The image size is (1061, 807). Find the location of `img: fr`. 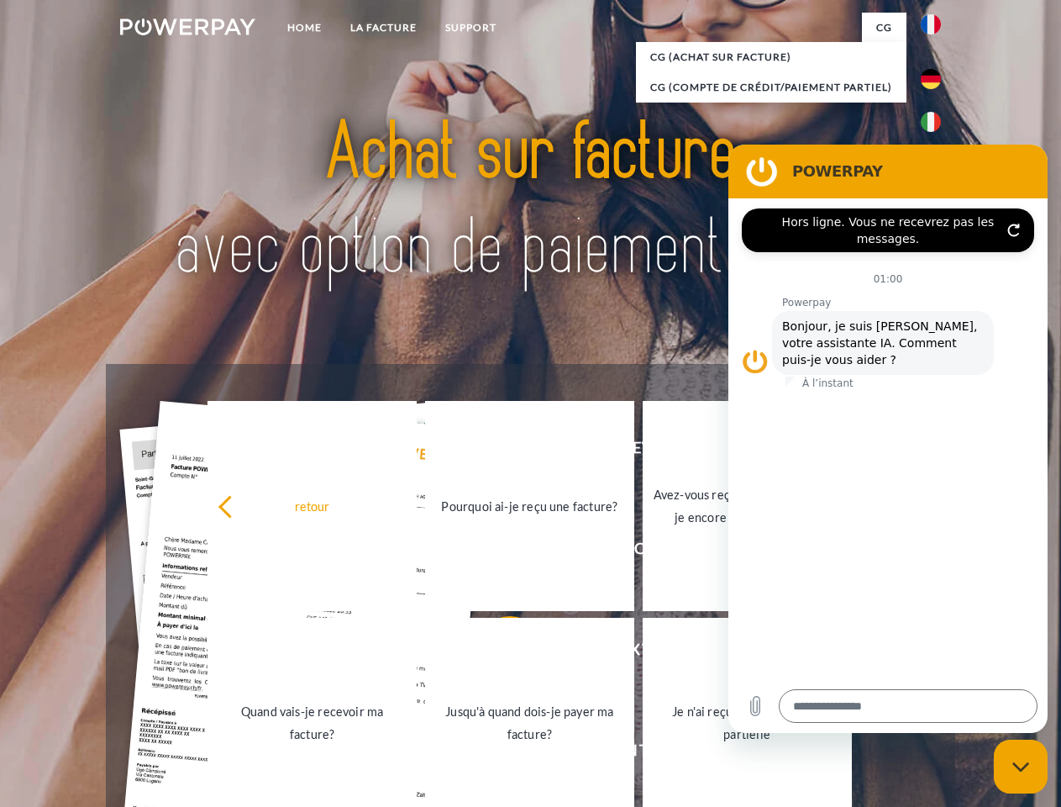

img: fr is located at coordinates (931, 24).